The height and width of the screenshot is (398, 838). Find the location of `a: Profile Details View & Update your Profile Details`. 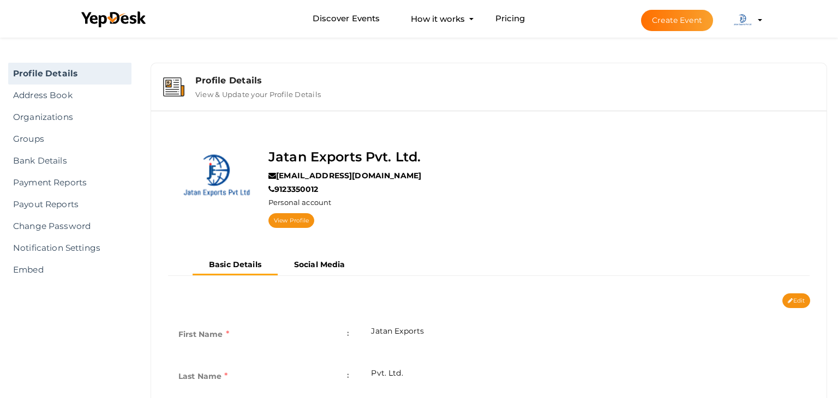

a: Profile Details View & Update your Profile Details is located at coordinates (489, 95).